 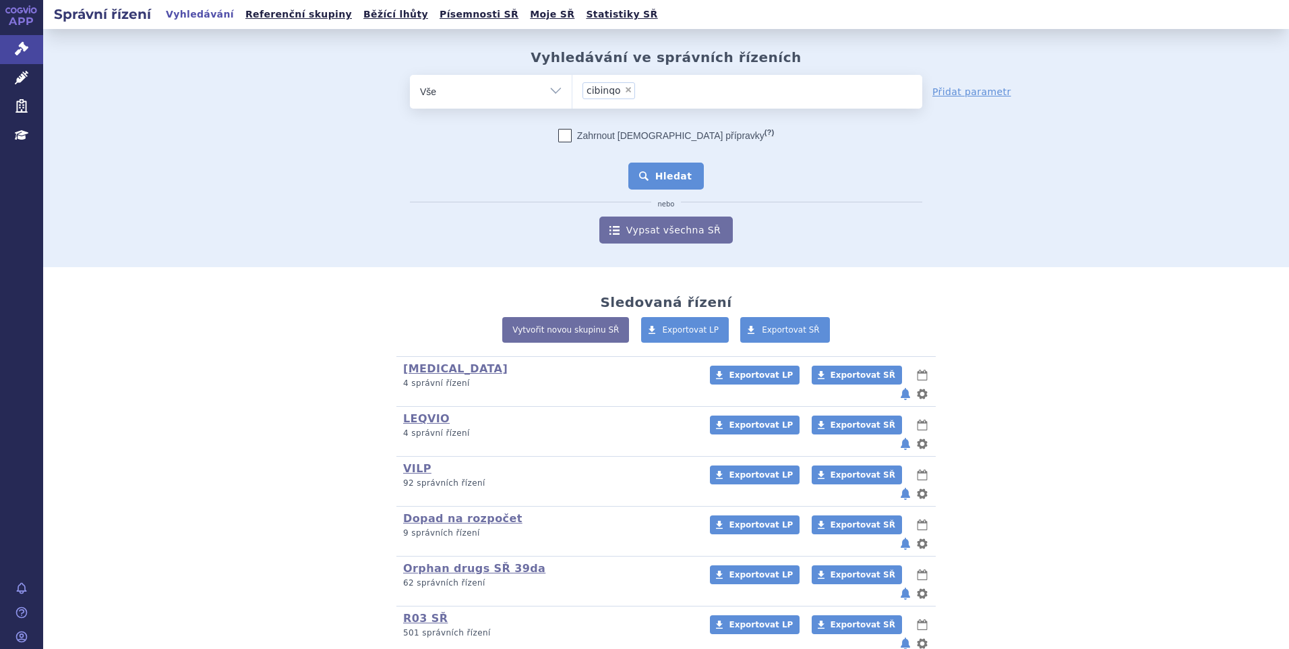 What do you see at coordinates (479, 14) in the screenshot?
I see `a: Písemnosti SŘ` at bounding box center [479, 14].